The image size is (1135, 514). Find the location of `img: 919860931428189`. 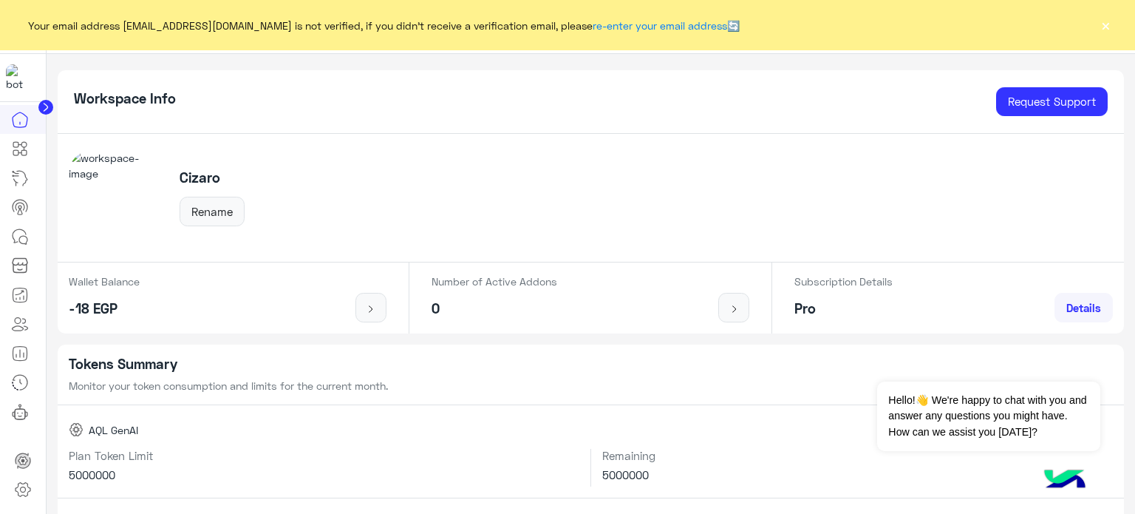

img: 919860931428189 is located at coordinates (19, 78).